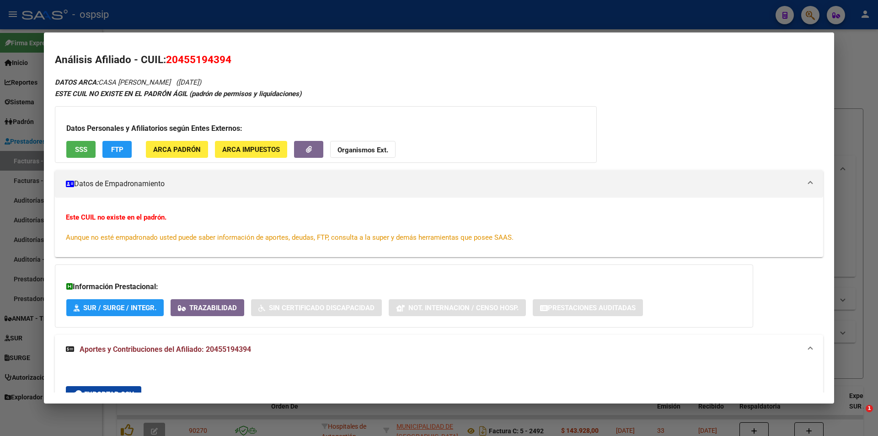 This screenshot has height=436, width=878. What do you see at coordinates (316, 307) in the screenshot?
I see `button: Sin Certificado Discapacidad` at bounding box center [316, 307].